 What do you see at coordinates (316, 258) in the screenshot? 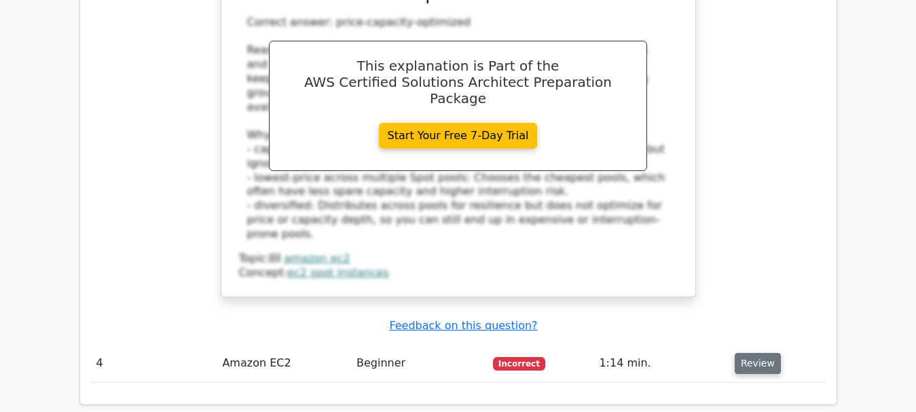
I see `a: amazon ec2` at bounding box center [316, 258].